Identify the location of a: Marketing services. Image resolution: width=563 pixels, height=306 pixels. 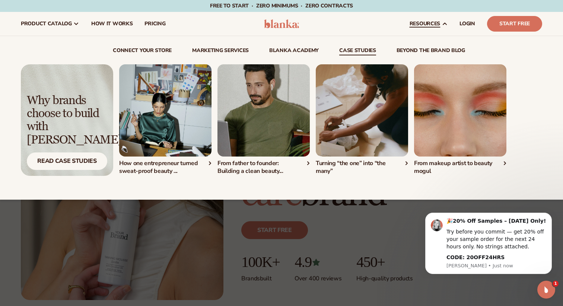
(220, 52).